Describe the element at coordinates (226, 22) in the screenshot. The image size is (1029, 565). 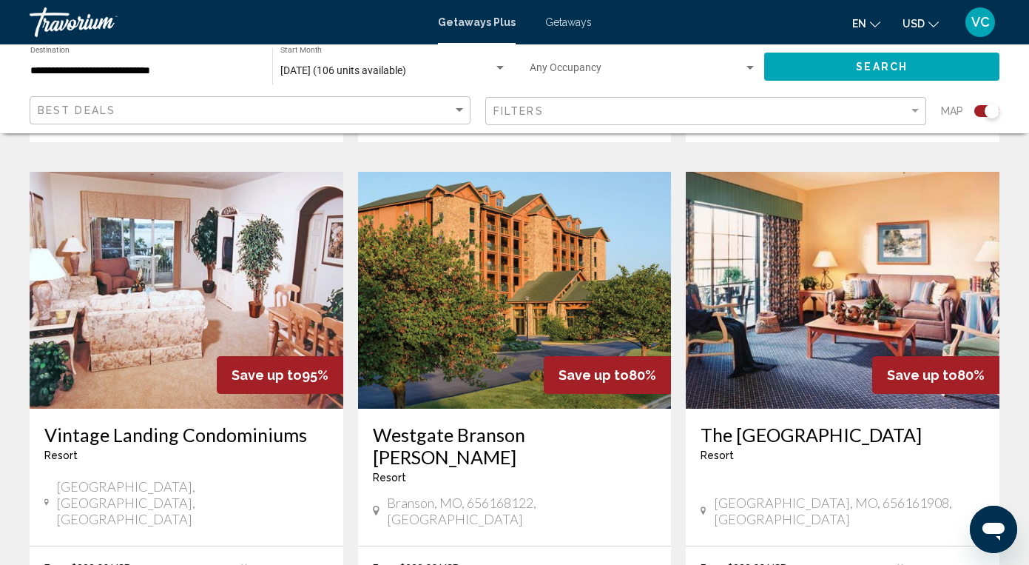
I see `a: Travorium` at that location.